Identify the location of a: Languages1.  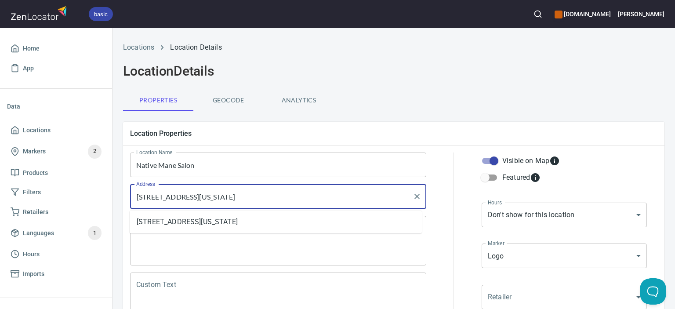
(56, 233).